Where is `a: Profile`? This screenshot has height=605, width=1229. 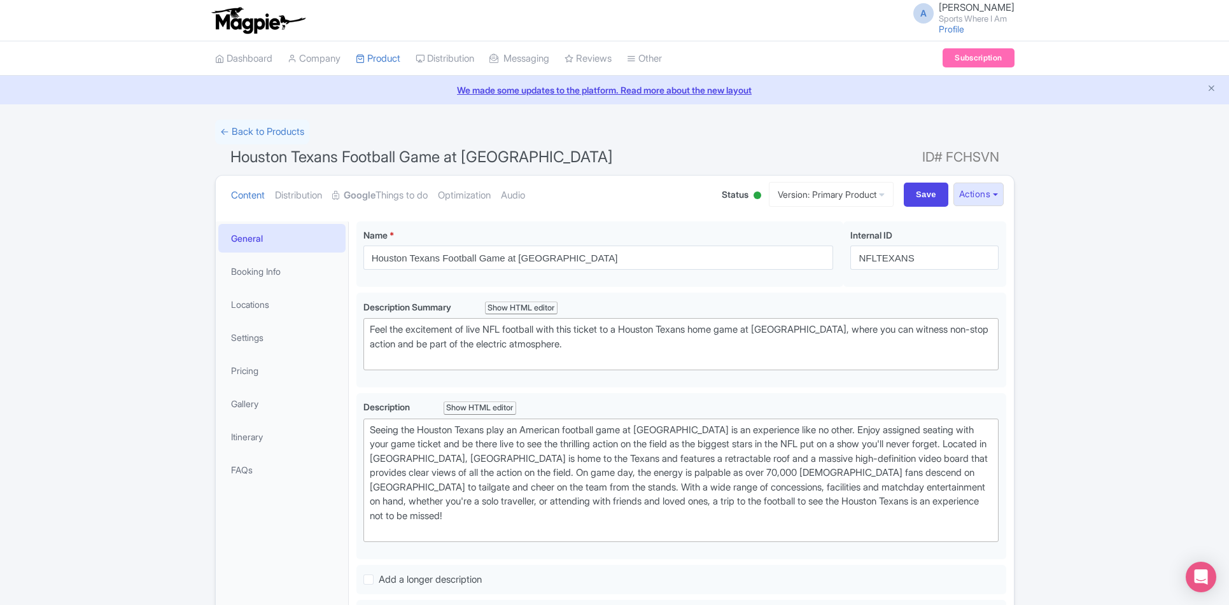 a: Profile is located at coordinates (952, 29).